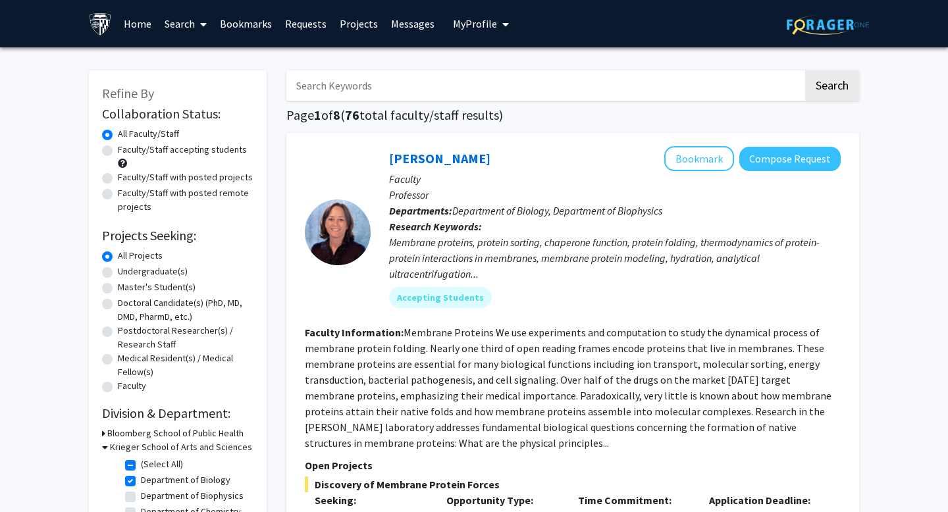 The width and height of the screenshot is (948, 512). Describe the element at coordinates (100, 24) in the screenshot. I see `img: Johns Hopkins University Logo` at that location.